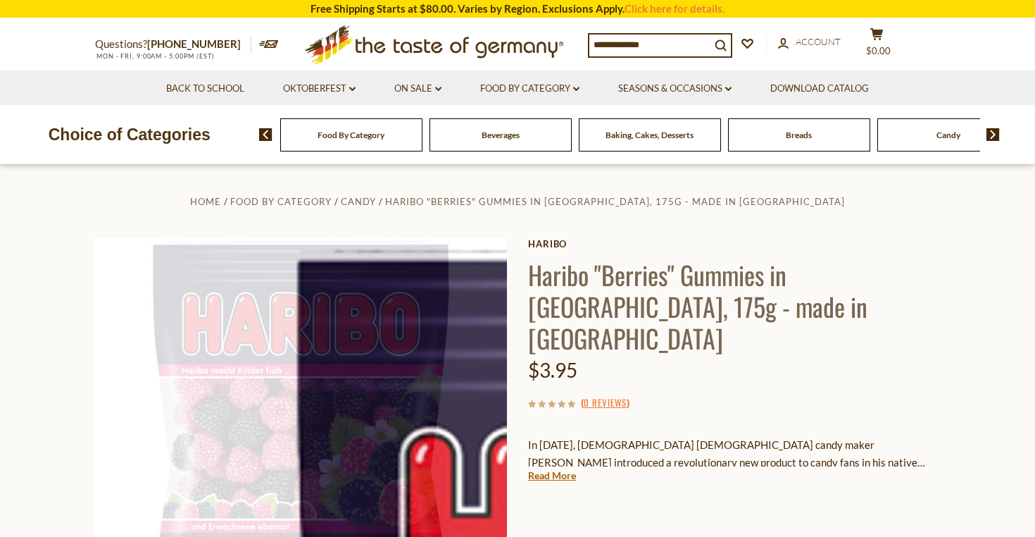 The height and width of the screenshot is (537, 1035). I want to click on a: Beverages, so click(501, 134).